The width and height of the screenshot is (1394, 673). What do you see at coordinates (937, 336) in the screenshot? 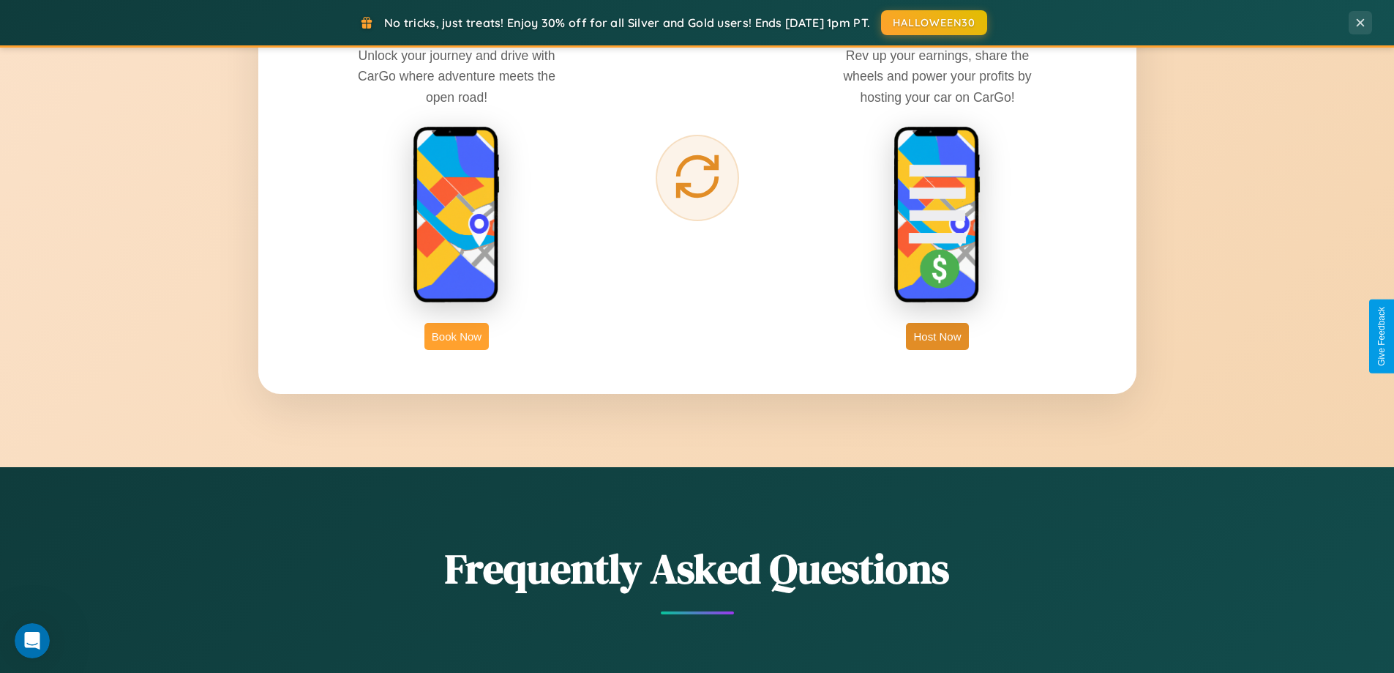
I see `button: Host Now` at bounding box center [937, 336].